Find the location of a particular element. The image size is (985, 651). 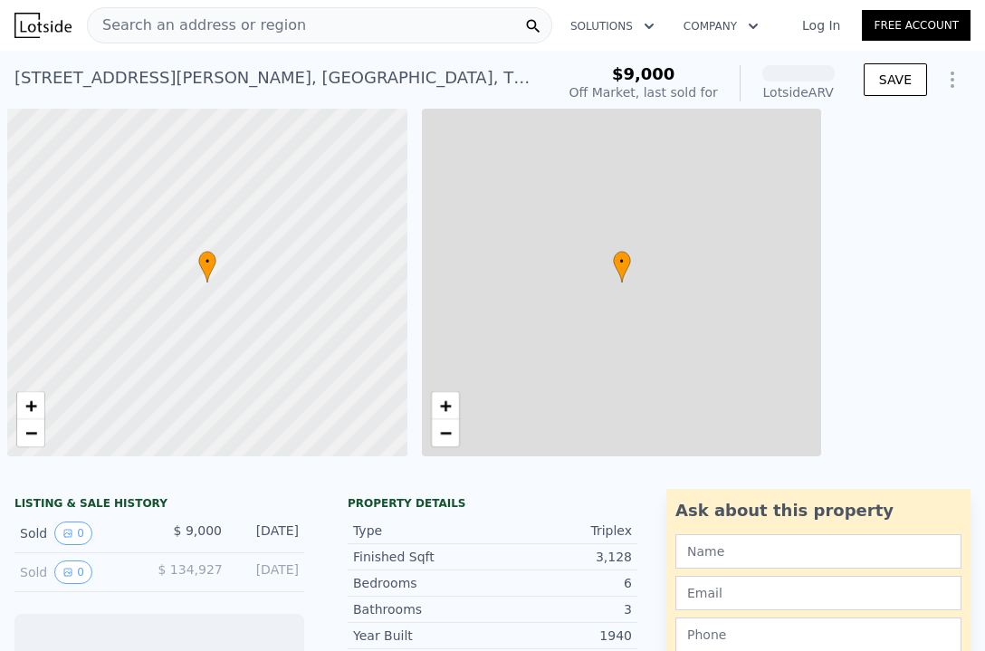

div: 1940 is located at coordinates (562, 636).